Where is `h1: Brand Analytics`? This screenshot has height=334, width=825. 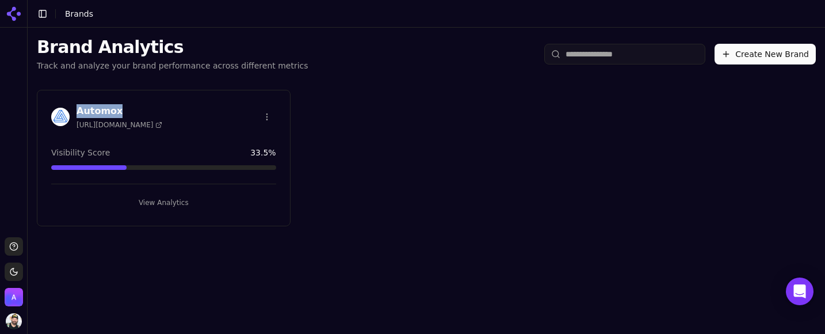 h1: Brand Analytics is located at coordinates (173, 47).